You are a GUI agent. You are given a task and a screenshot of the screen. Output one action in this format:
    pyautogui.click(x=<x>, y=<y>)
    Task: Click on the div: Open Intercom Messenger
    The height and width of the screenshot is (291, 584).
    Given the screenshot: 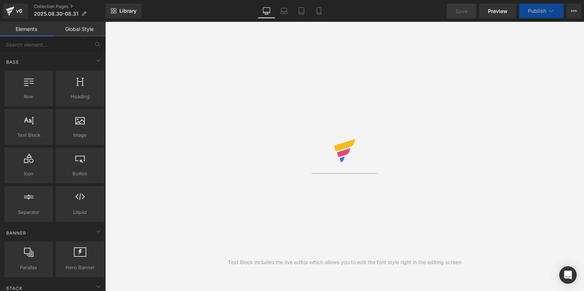 What is the action you would take?
    pyautogui.click(x=568, y=275)
    